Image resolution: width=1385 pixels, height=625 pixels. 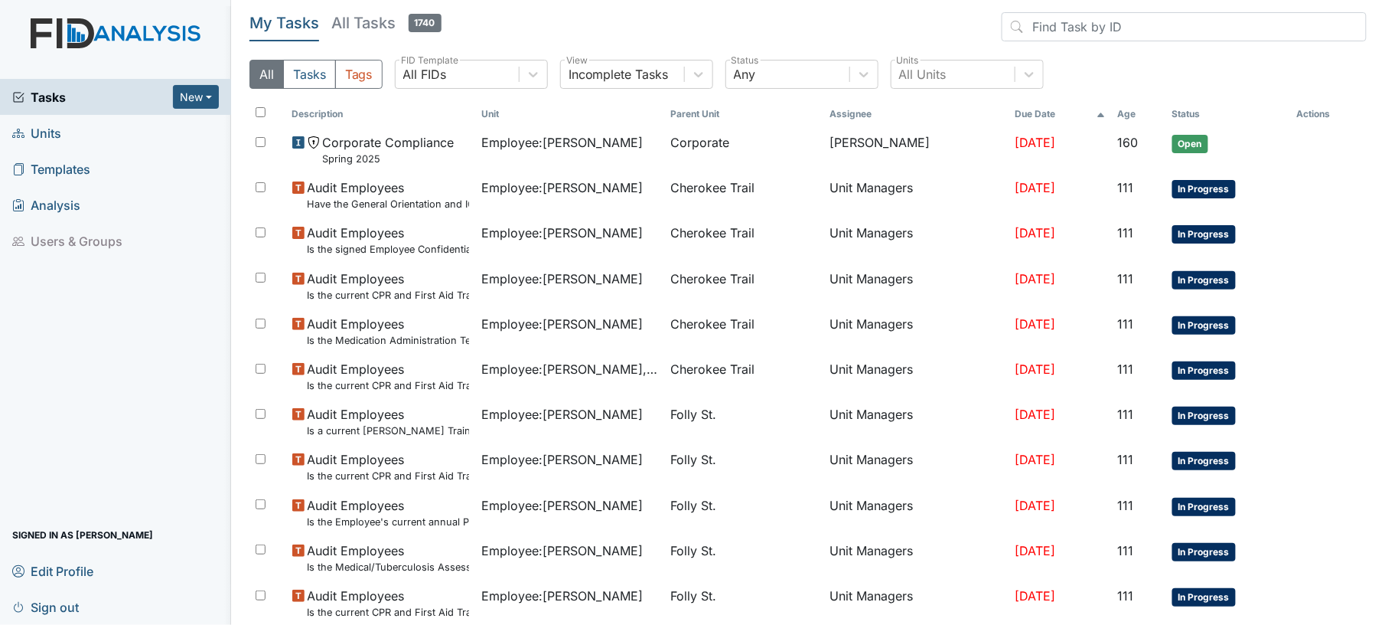 What do you see at coordinates (1190, 144) in the screenshot?
I see `span: Open` at bounding box center [1190, 144].